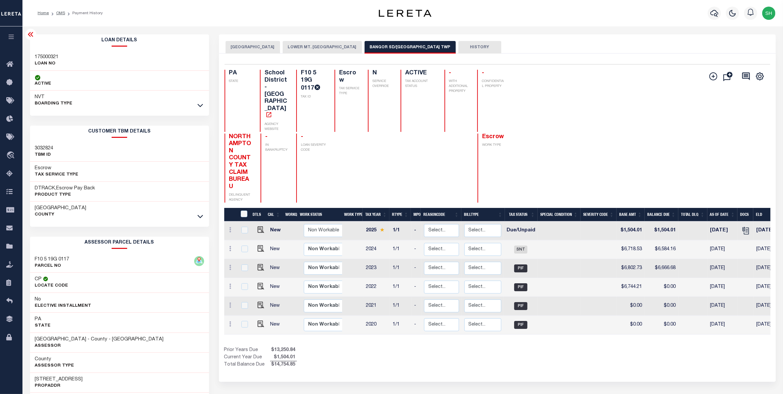  Describe the element at coordinates (247, 350) in the screenshot. I see `td: Prior Years Due` at that location.